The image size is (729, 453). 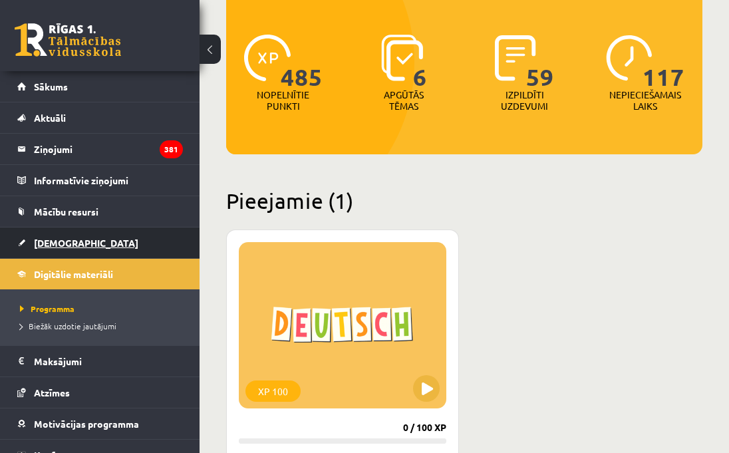 I want to click on a: Rīgas 1. Tālmācības vidusskola, so click(x=68, y=40).